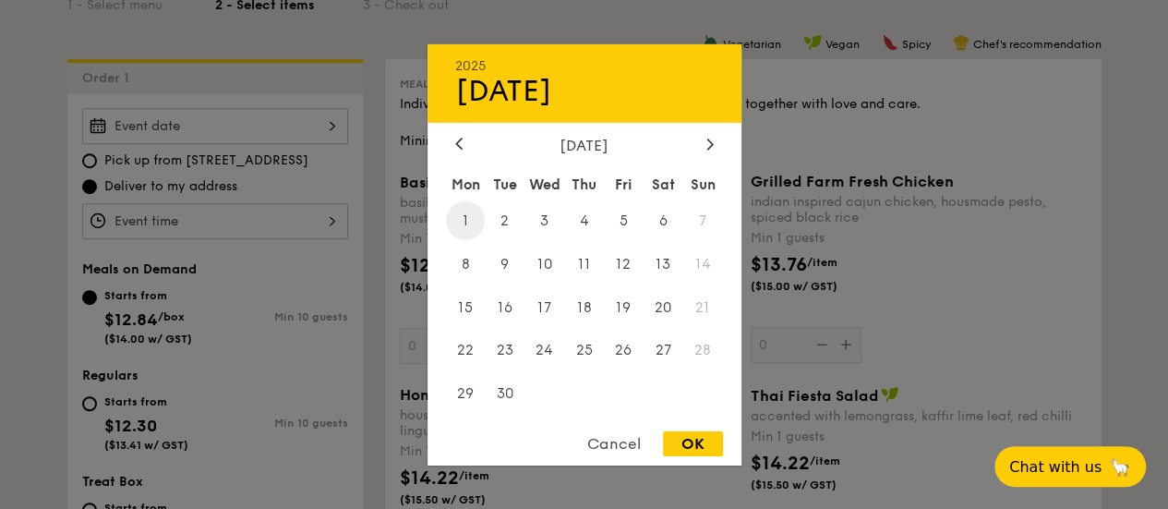  I want to click on div: Sun, so click(703, 184).